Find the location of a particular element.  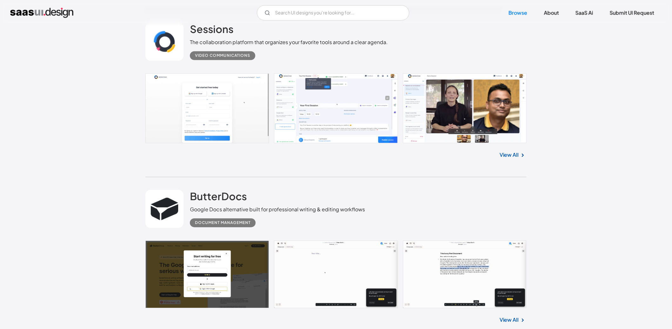

a: SaaS Ai is located at coordinates (584, 13).